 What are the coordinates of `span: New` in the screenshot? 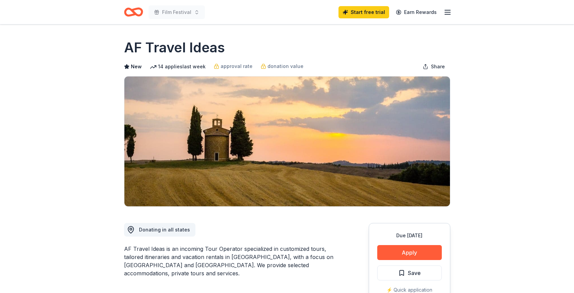 It's located at (136, 67).